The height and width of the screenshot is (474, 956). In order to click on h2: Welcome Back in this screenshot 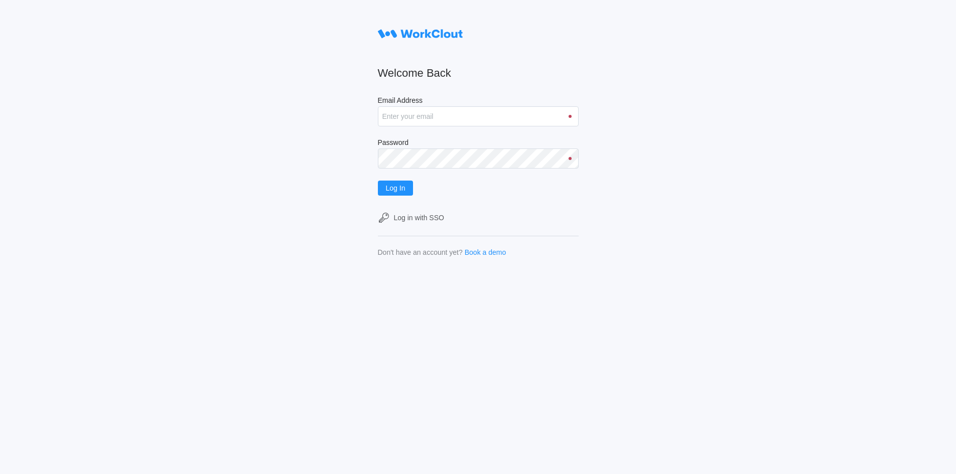, I will do `click(478, 73)`.